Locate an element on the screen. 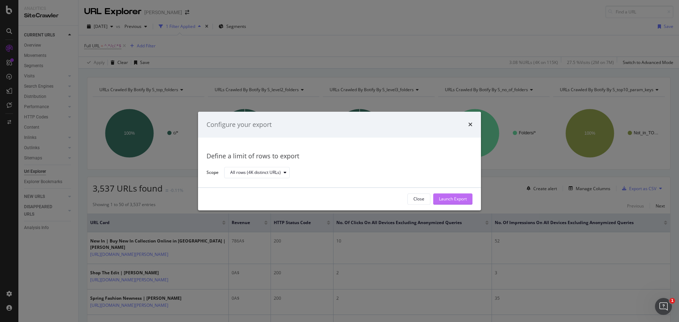 The width and height of the screenshot is (679, 322). span: 1 is located at coordinates (672, 301).